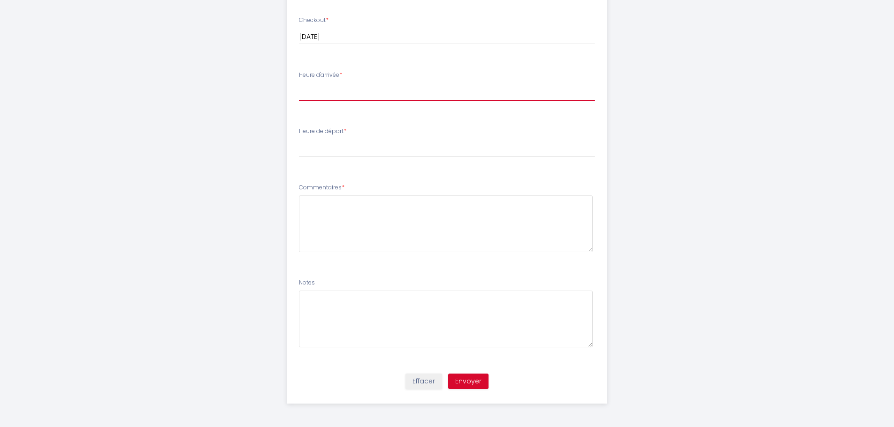 The width and height of the screenshot is (894, 427). Describe the element at coordinates (321, 188) in the screenshot. I see `label: Commentaires` at that location.